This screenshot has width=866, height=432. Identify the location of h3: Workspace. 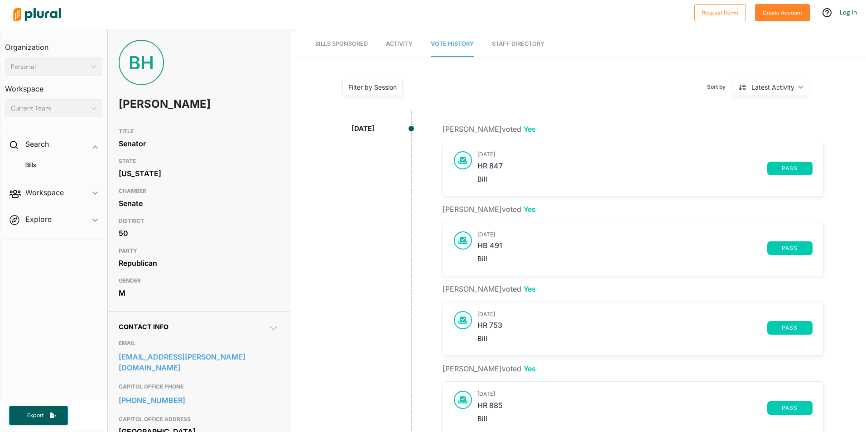
(53, 86).